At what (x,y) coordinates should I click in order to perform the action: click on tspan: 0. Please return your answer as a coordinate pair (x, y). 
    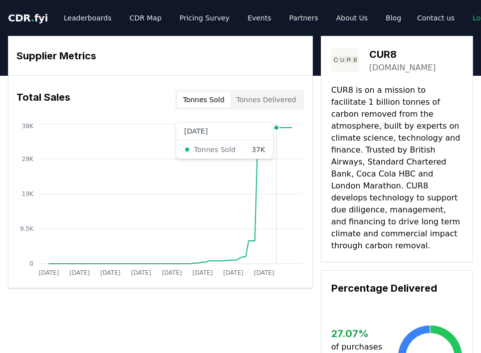
    Looking at the image, I should click on (31, 264).